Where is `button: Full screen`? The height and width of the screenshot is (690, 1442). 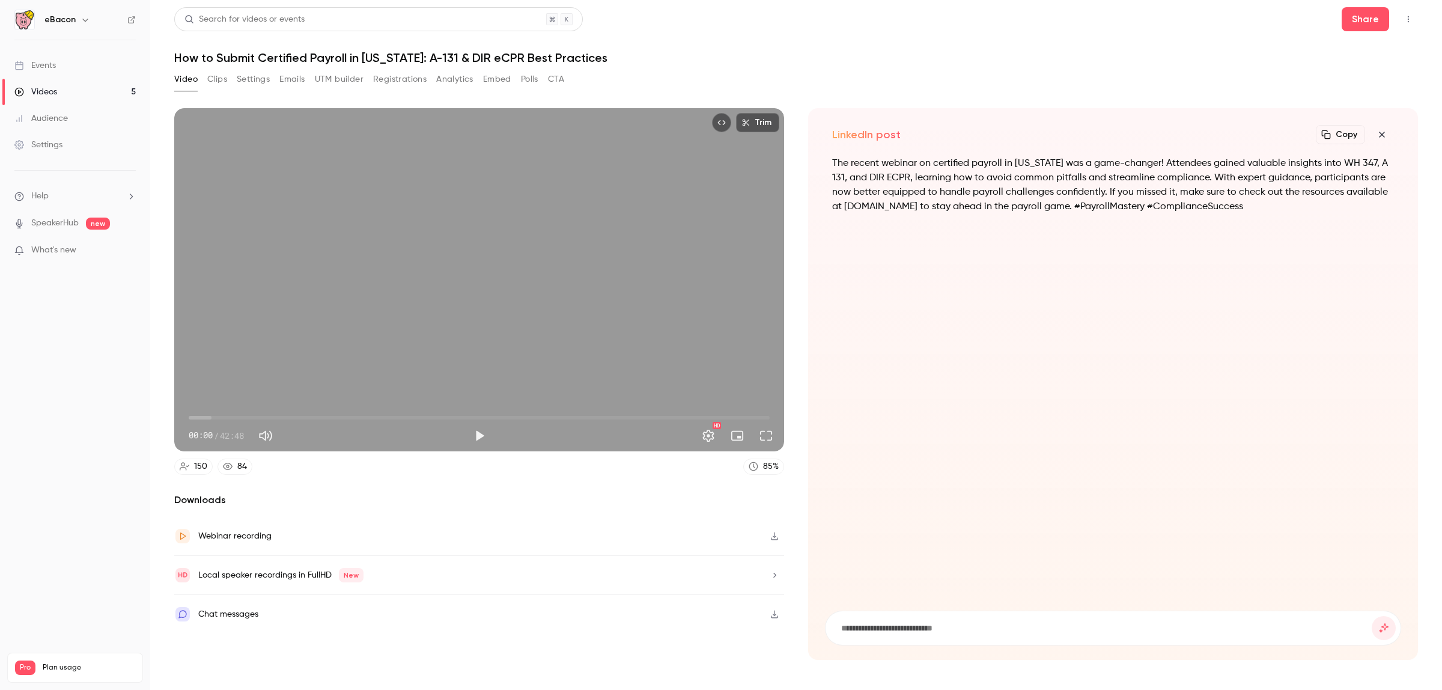 button: Full screen is located at coordinates (766, 436).